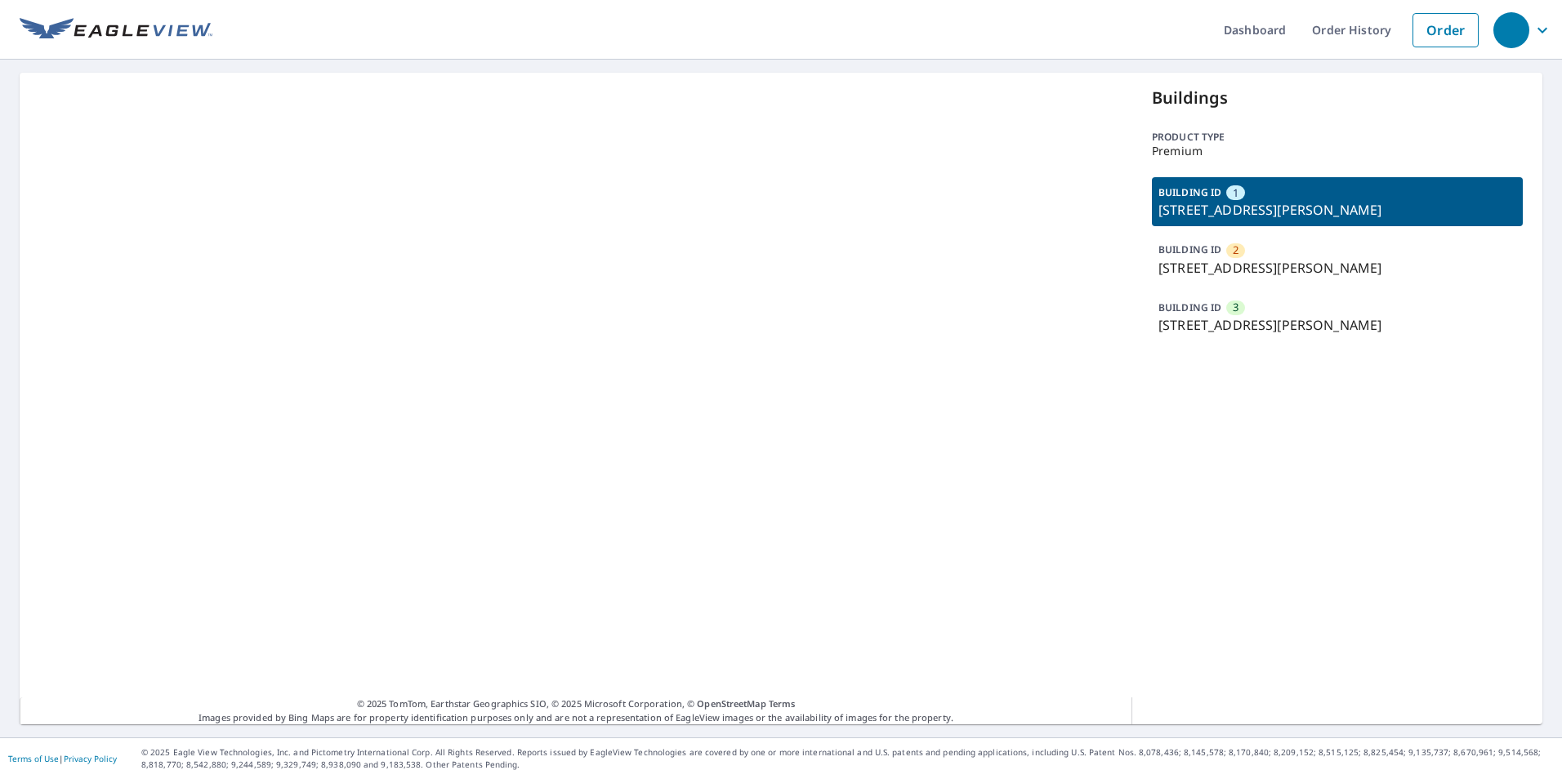 The width and height of the screenshot is (1562, 779). What do you see at coordinates (33, 759) in the screenshot?
I see `a: Terms of Use` at bounding box center [33, 759].